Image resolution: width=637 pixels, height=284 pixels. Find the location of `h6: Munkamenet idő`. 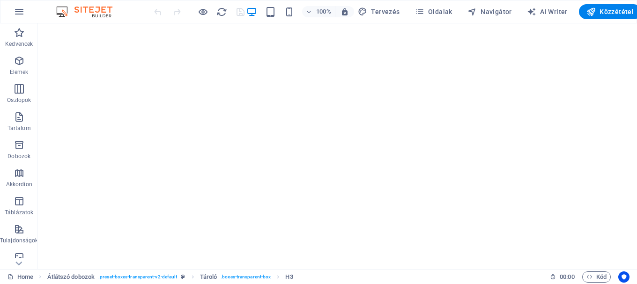

h6: Munkamenet idő is located at coordinates (562, 277).